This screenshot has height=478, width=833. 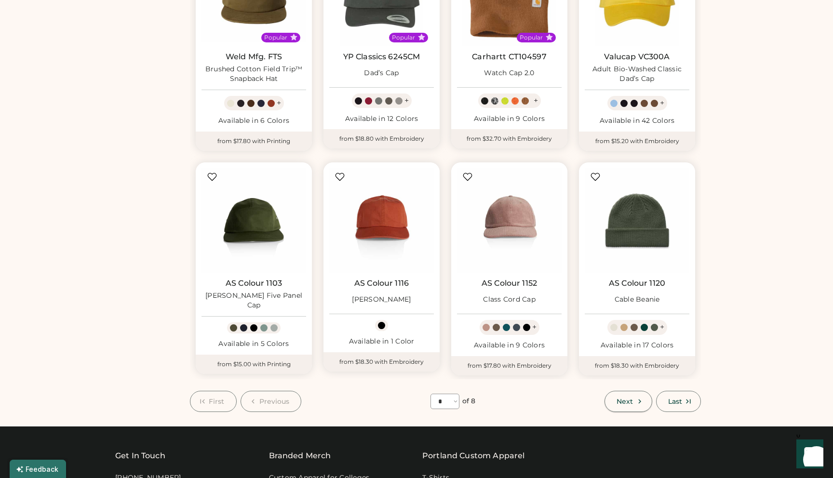 I want to click on a: Carhartt CT104597, so click(x=509, y=57).